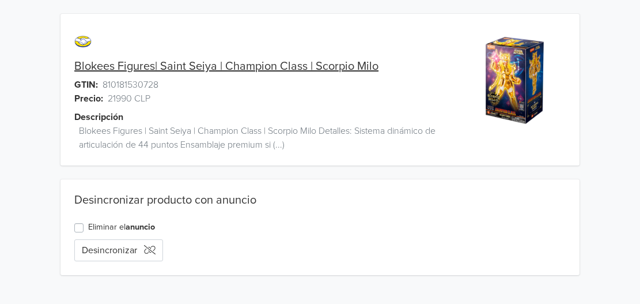  Describe the element at coordinates (320, 200) in the screenshot. I see `div: Desincronizar producto con anuncio` at that location.